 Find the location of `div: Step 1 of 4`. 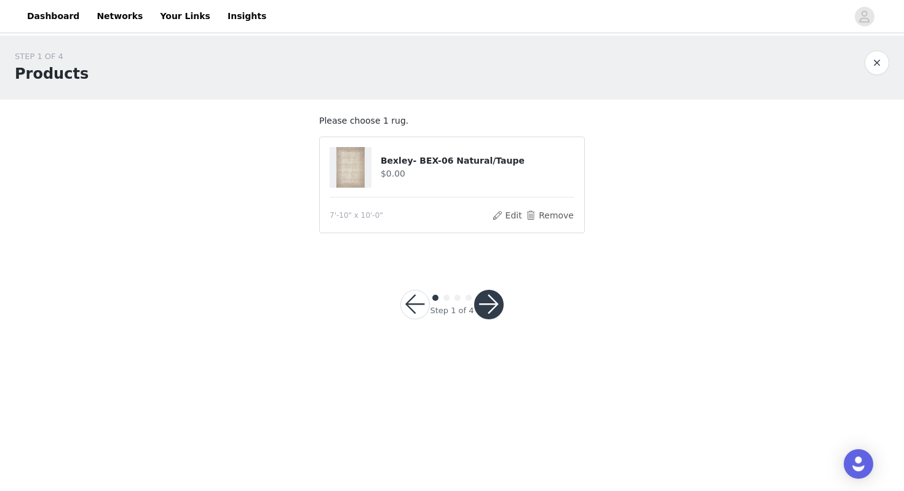

div: Step 1 of 4 is located at coordinates (452, 311).